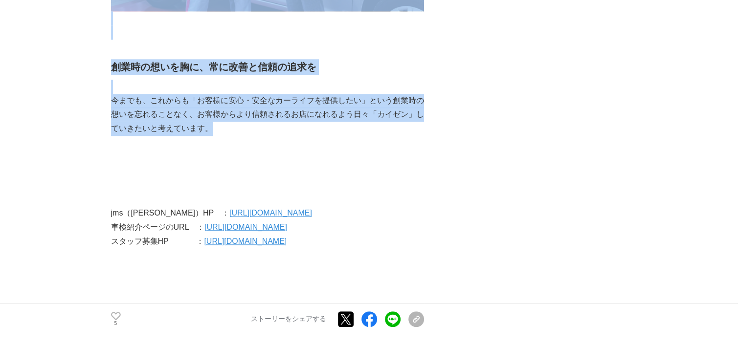  I want to click on p: ストーリーをシェアする, so click(289, 320).